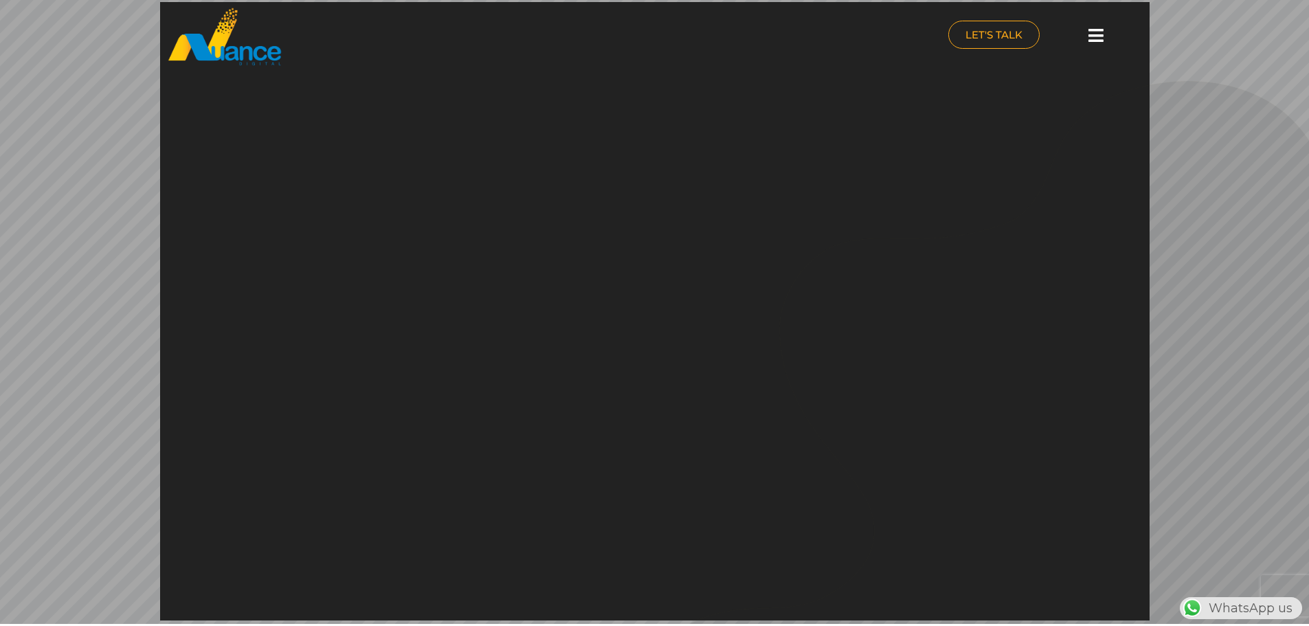 The height and width of the screenshot is (626, 1309). I want to click on a: LET'S TALK, so click(994, 34).